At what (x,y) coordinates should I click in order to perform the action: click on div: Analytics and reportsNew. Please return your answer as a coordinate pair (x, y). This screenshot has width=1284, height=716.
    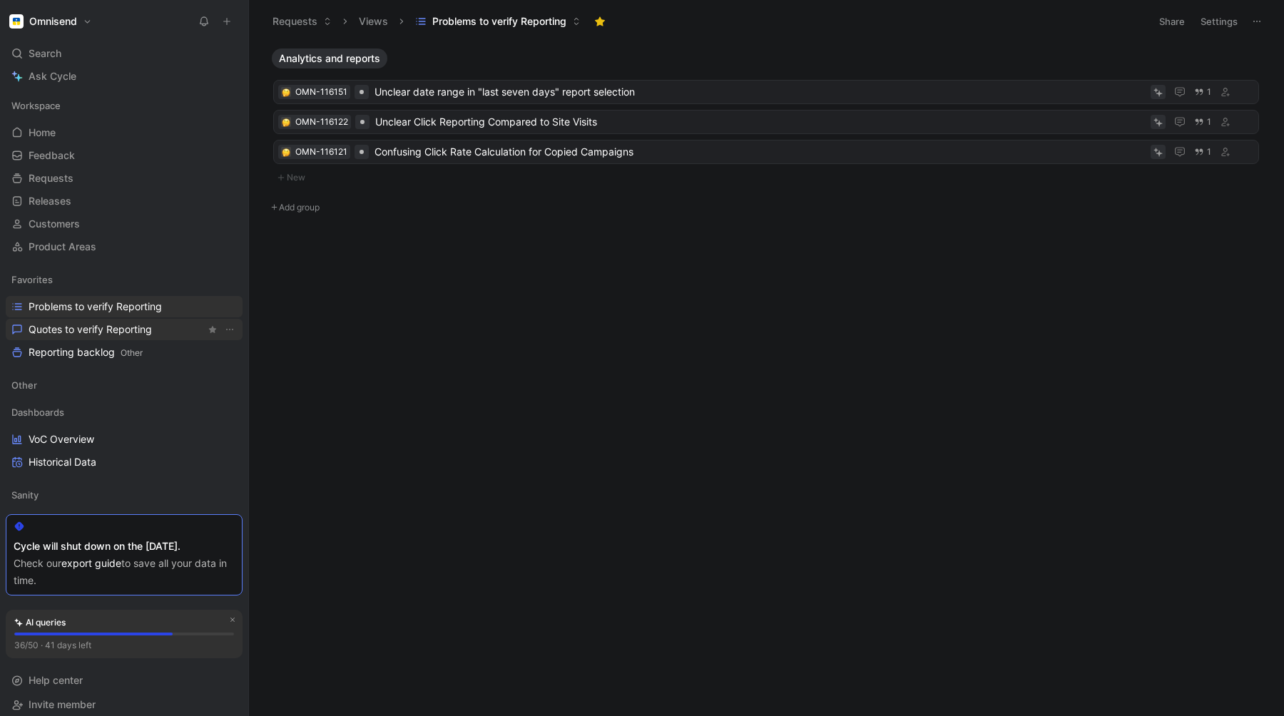
    Looking at the image, I should click on (766, 118).